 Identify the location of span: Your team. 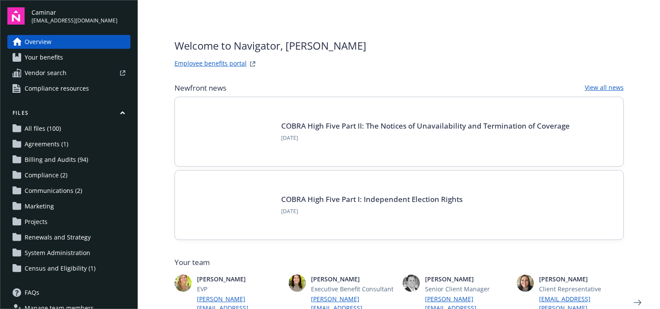
(399, 262).